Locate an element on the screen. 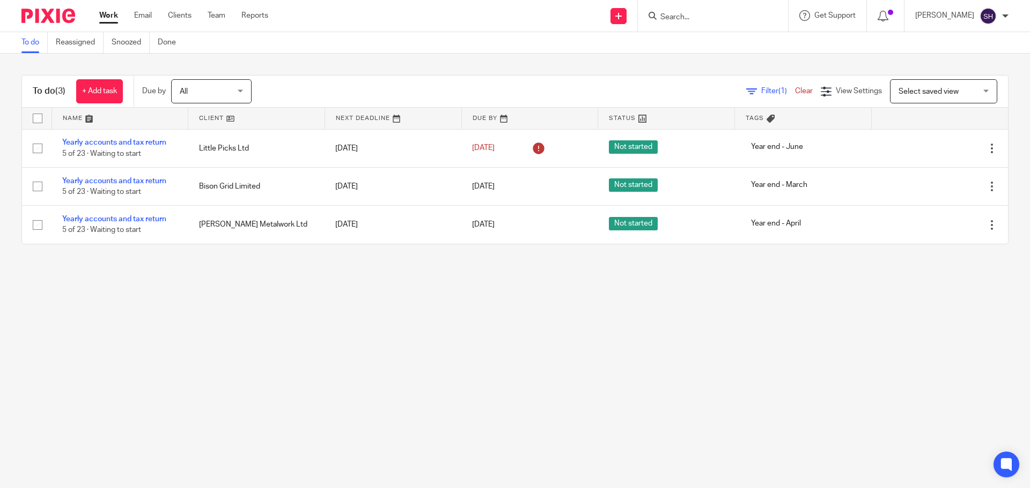 The image size is (1030, 488). a: Clients is located at coordinates (180, 16).